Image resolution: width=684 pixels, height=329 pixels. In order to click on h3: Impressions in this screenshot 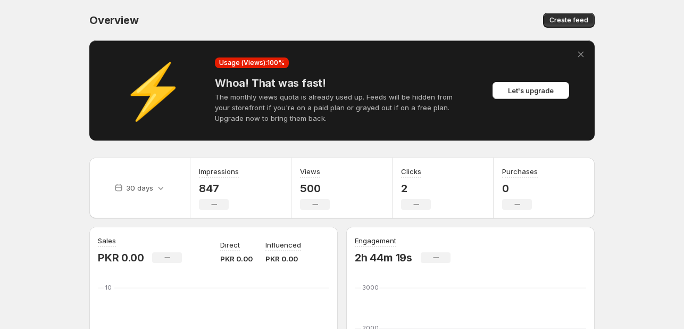, I will do `click(219, 171)`.